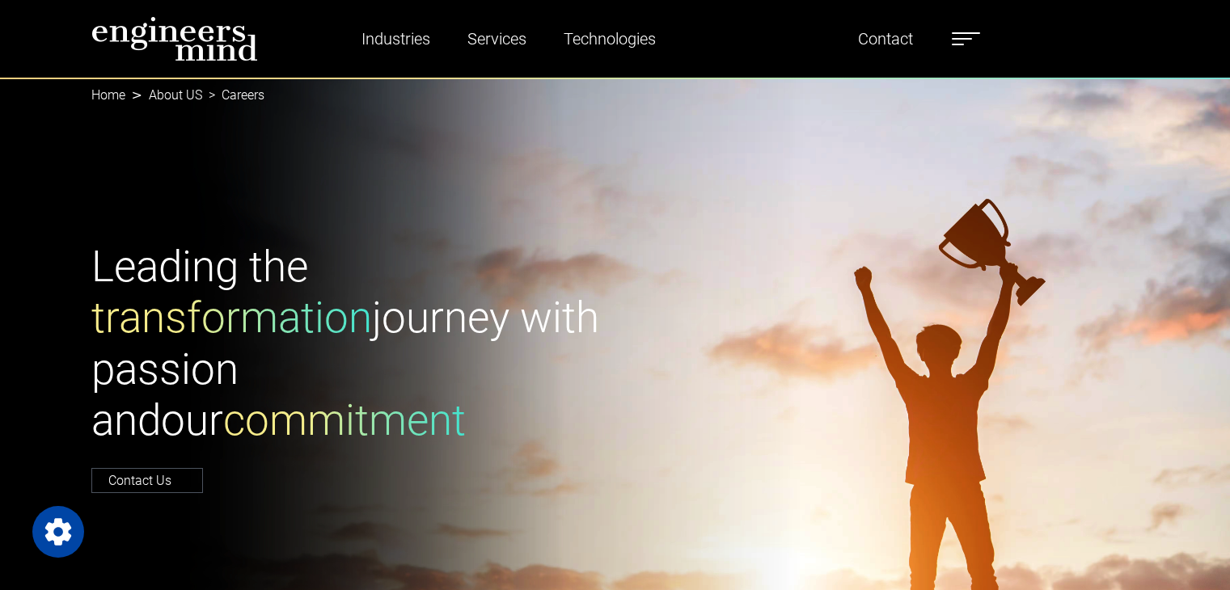  I want to click on a: About US, so click(176, 95).